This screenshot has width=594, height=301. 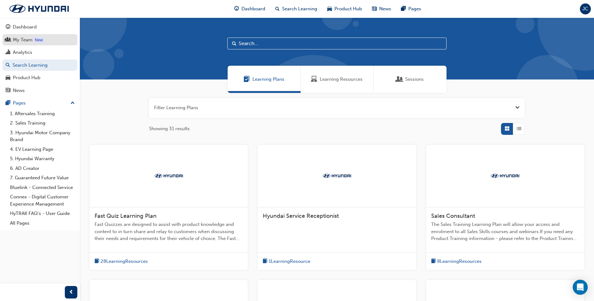 I want to click on span: Dashboard, so click(x=253, y=9).